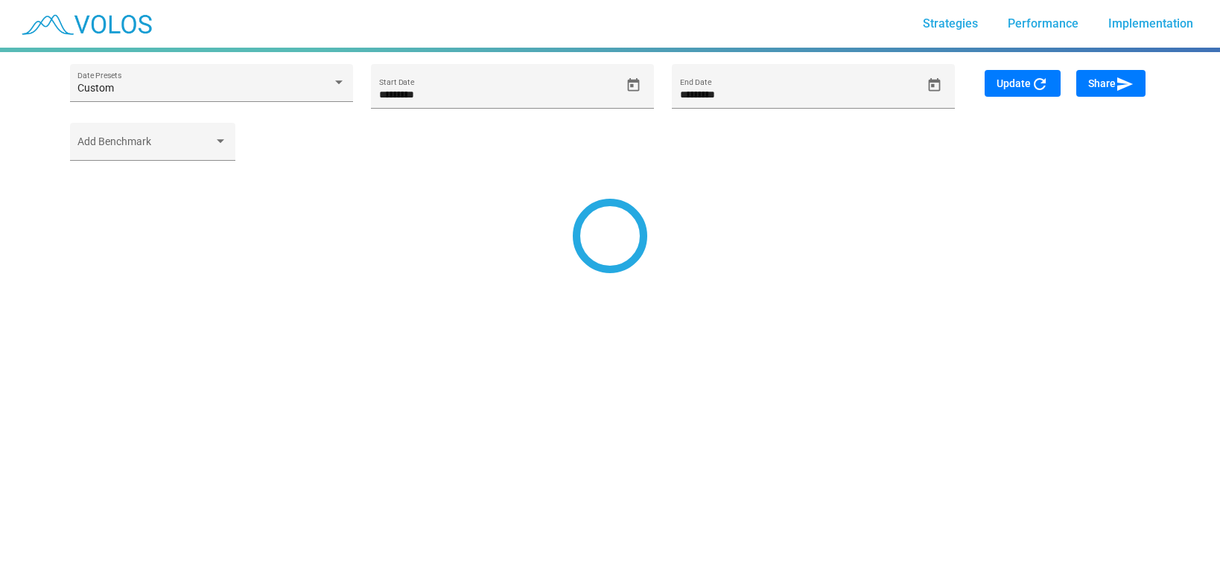 This screenshot has width=1220, height=585. What do you see at coordinates (1022, 83) in the screenshot?
I see `button: Update` at bounding box center [1022, 83].